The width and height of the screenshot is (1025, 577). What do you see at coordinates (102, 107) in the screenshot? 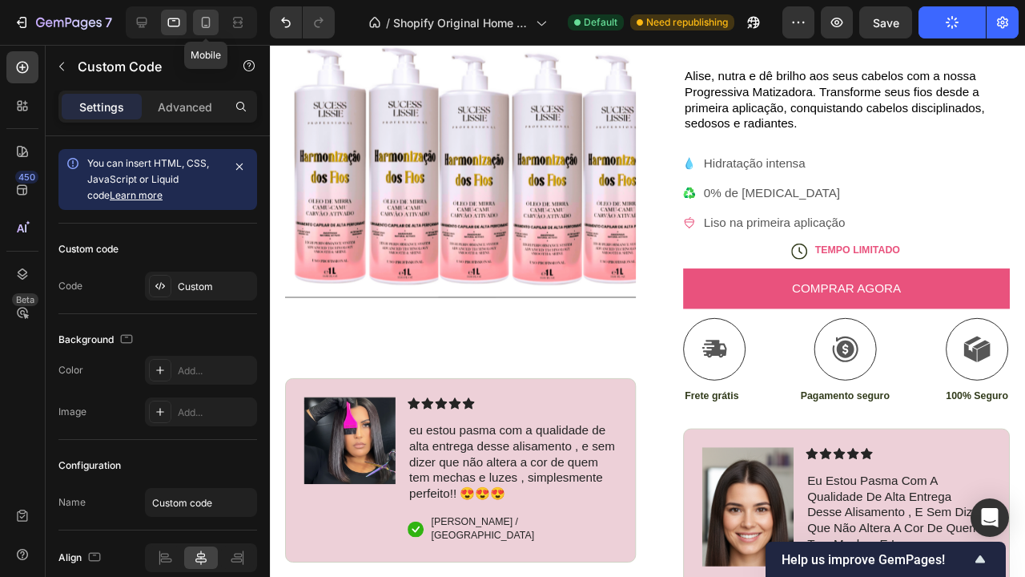
I see `p: Settings` at bounding box center [102, 107].